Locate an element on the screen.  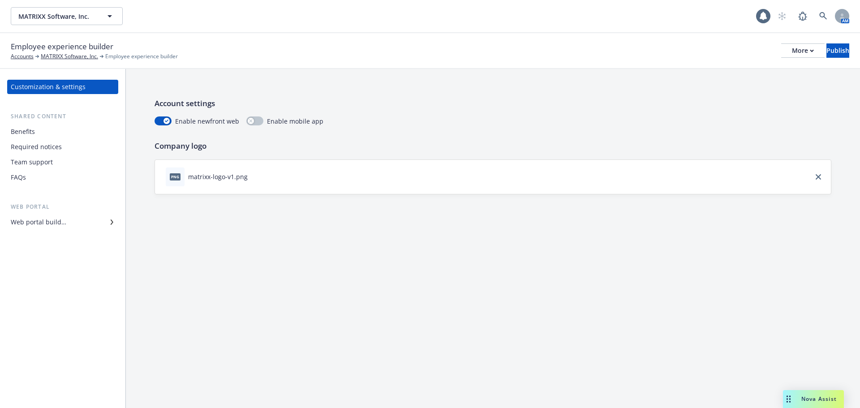
span: MATRIXX Software, Inc. is located at coordinates (57, 16).